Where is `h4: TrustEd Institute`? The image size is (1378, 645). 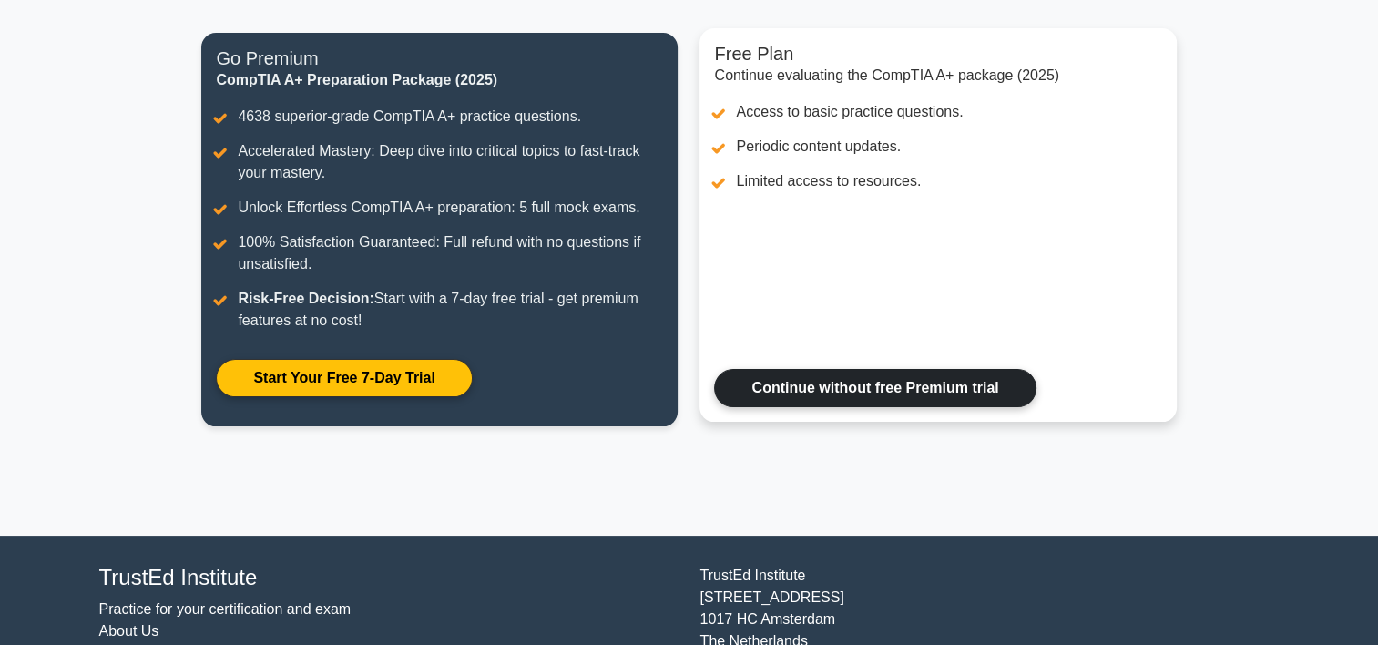 h4: TrustEd Institute is located at coordinates (389, 577).